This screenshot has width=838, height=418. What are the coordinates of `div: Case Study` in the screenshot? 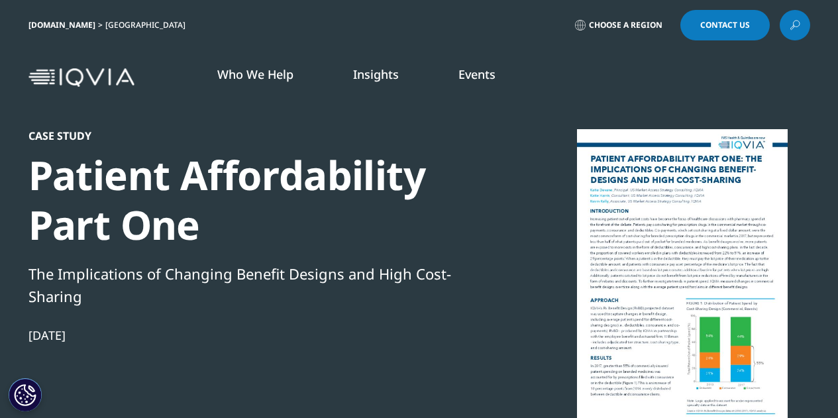 It's located at (256, 136).